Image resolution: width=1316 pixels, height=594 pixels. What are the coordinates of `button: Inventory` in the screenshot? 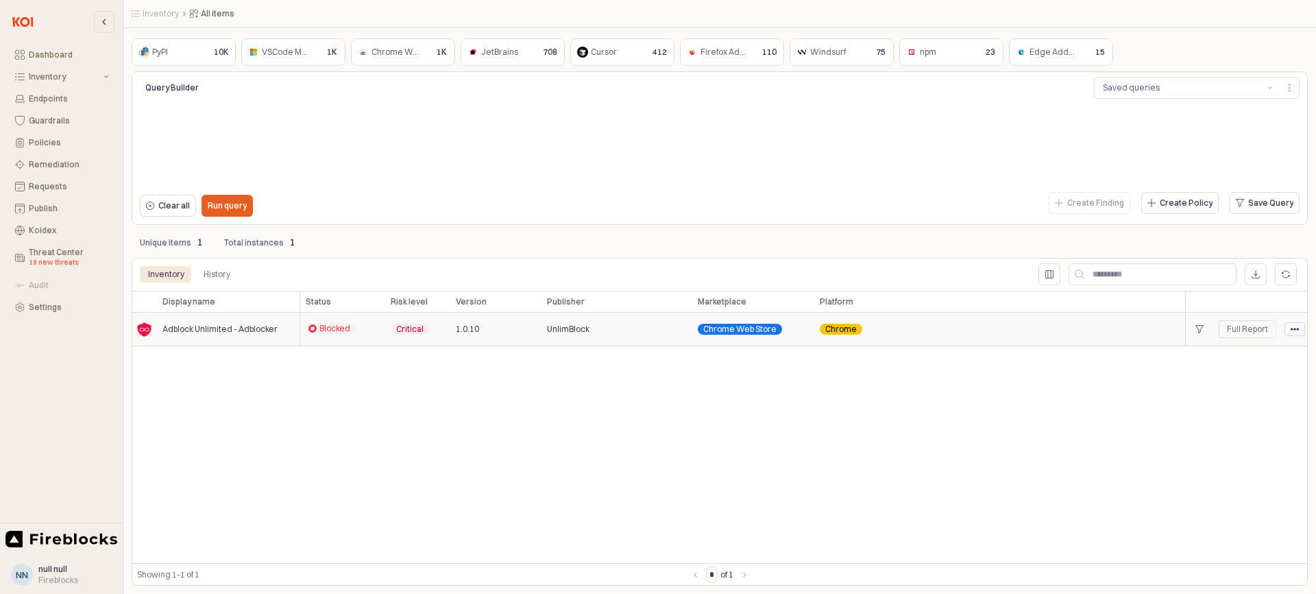 It's located at (62, 77).